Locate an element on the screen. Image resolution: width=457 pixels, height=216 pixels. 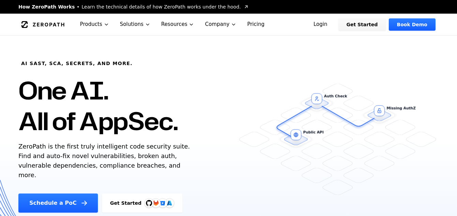
a: Schedule a PoC is located at coordinates (58, 203).